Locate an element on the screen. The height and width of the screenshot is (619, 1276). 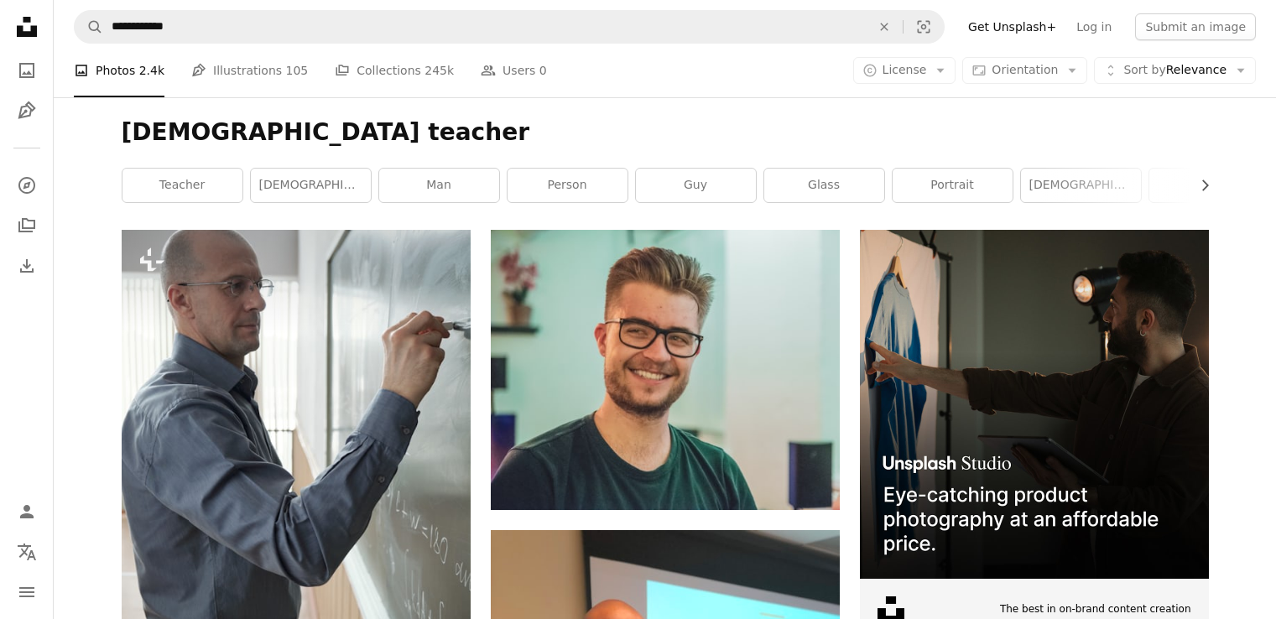
a: teacher is located at coordinates (182, 185).